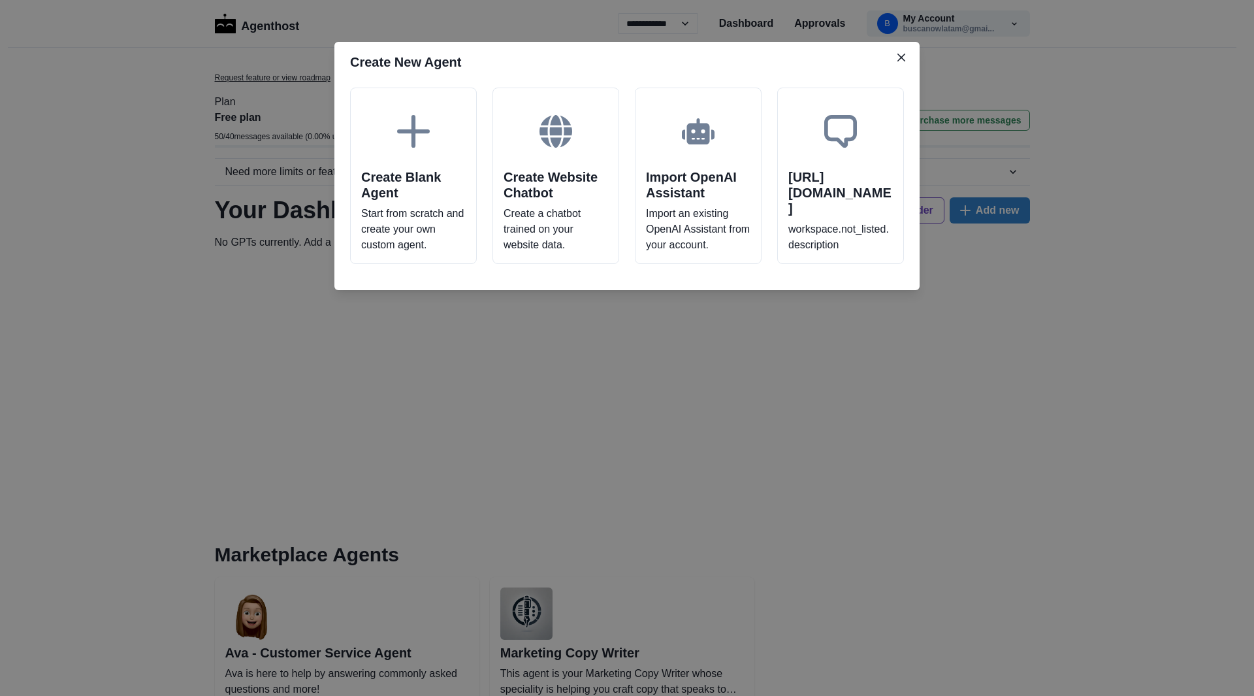 The image size is (1254, 696). I want to click on header: Create New Agent, so click(627, 62).